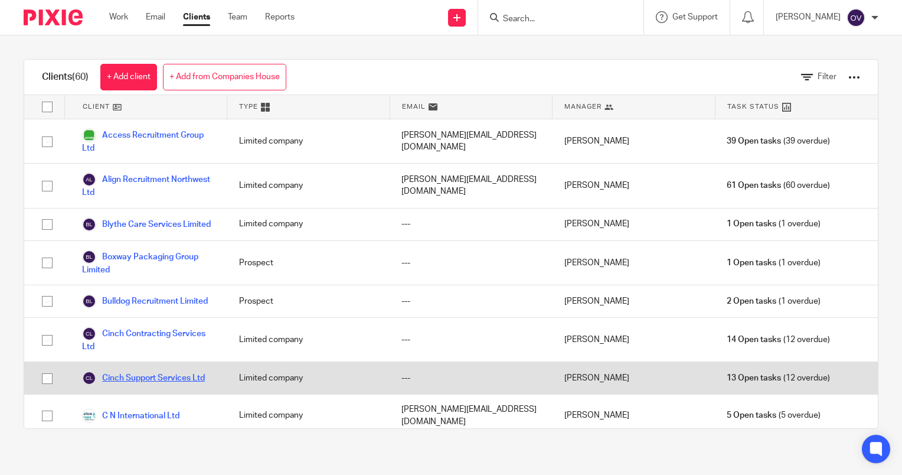 The image size is (902, 475). I want to click on a: Bulldog Recruitment Limited, so click(145, 301).